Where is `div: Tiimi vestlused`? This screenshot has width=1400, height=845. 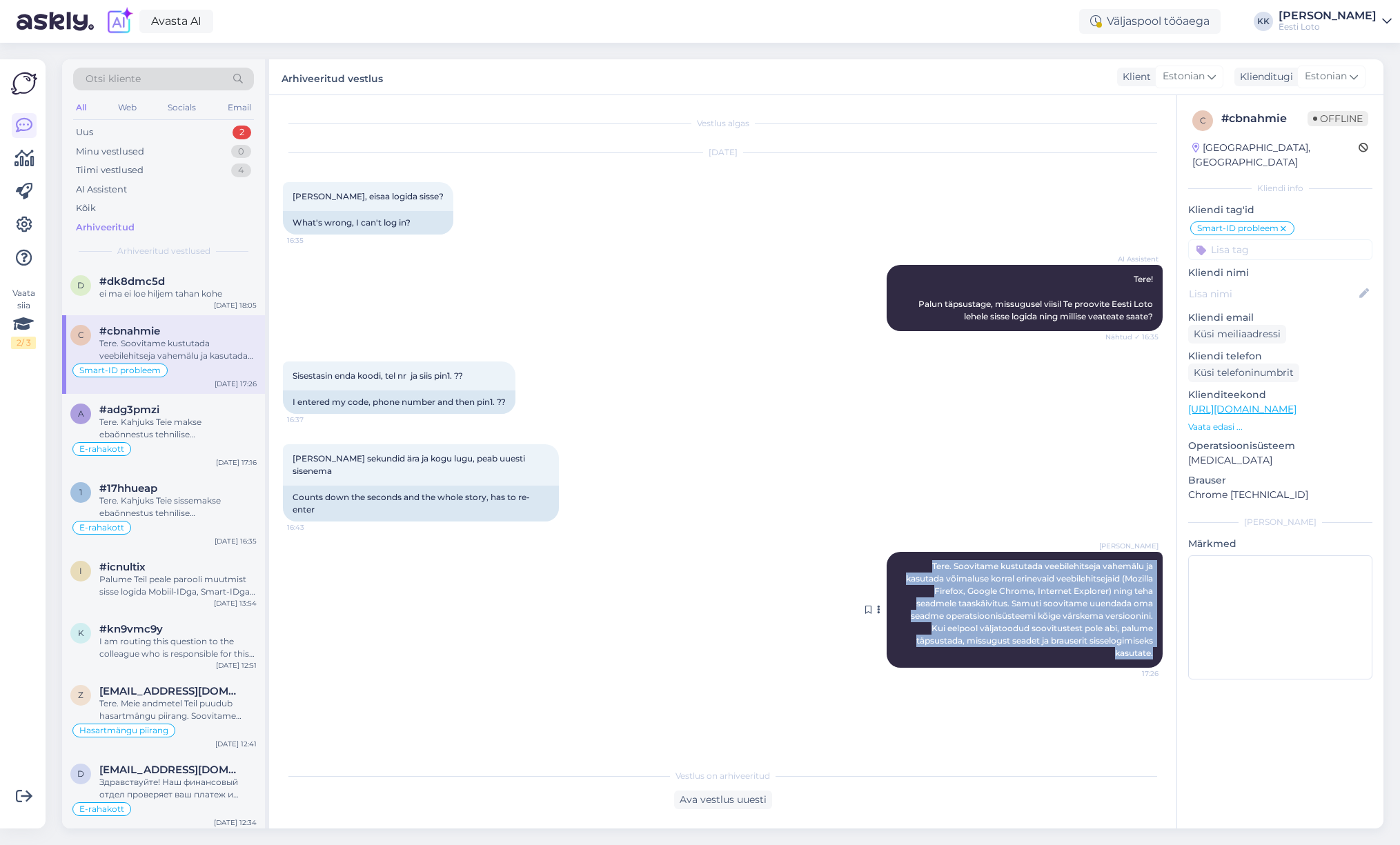 div: Tiimi vestlused is located at coordinates (110, 170).